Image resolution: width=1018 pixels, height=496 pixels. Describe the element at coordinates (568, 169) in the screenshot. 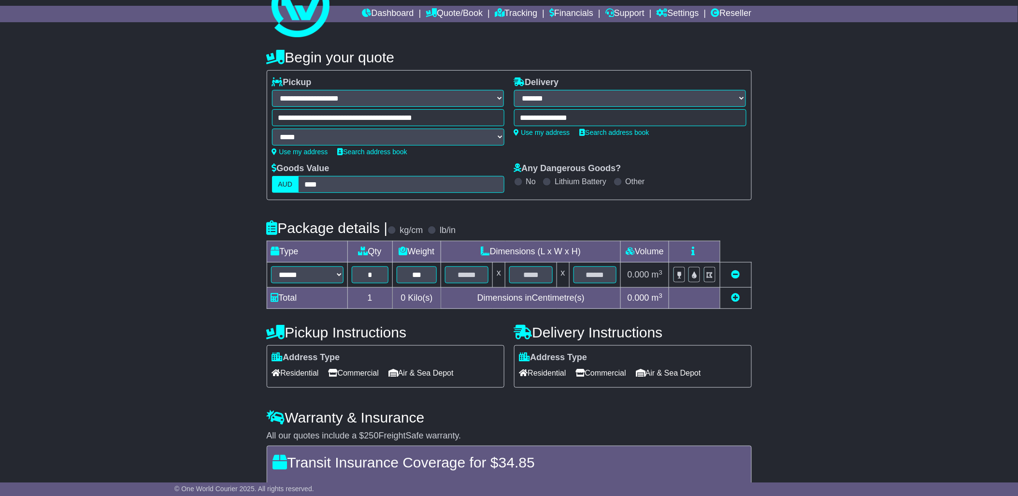

I see `label: Any Dangerous Goods?` at that location.